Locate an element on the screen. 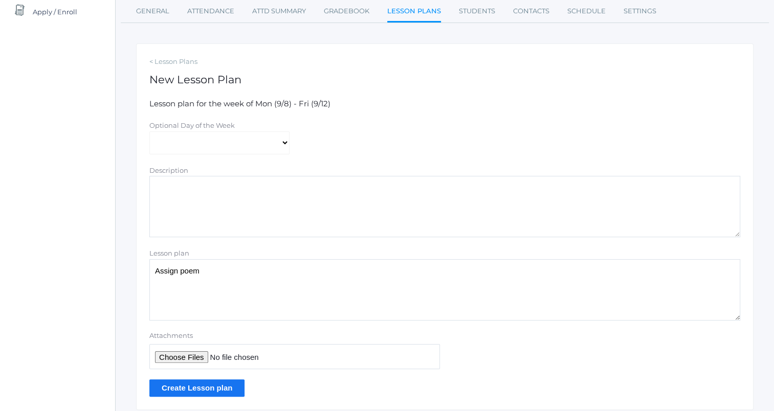  a: Students is located at coordinates (477, 11).